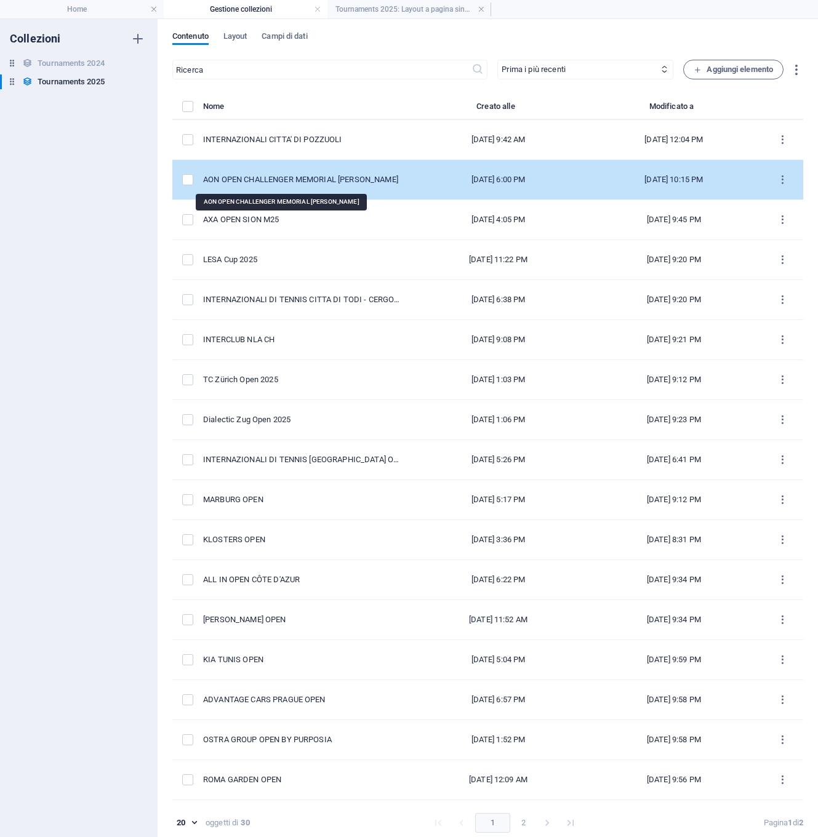 This screenshot has width=818, height=837. What do you see at coordinates (524, 823) in the screenshot?
I see `button: Go to page 2` at bounding box center [524, 823].